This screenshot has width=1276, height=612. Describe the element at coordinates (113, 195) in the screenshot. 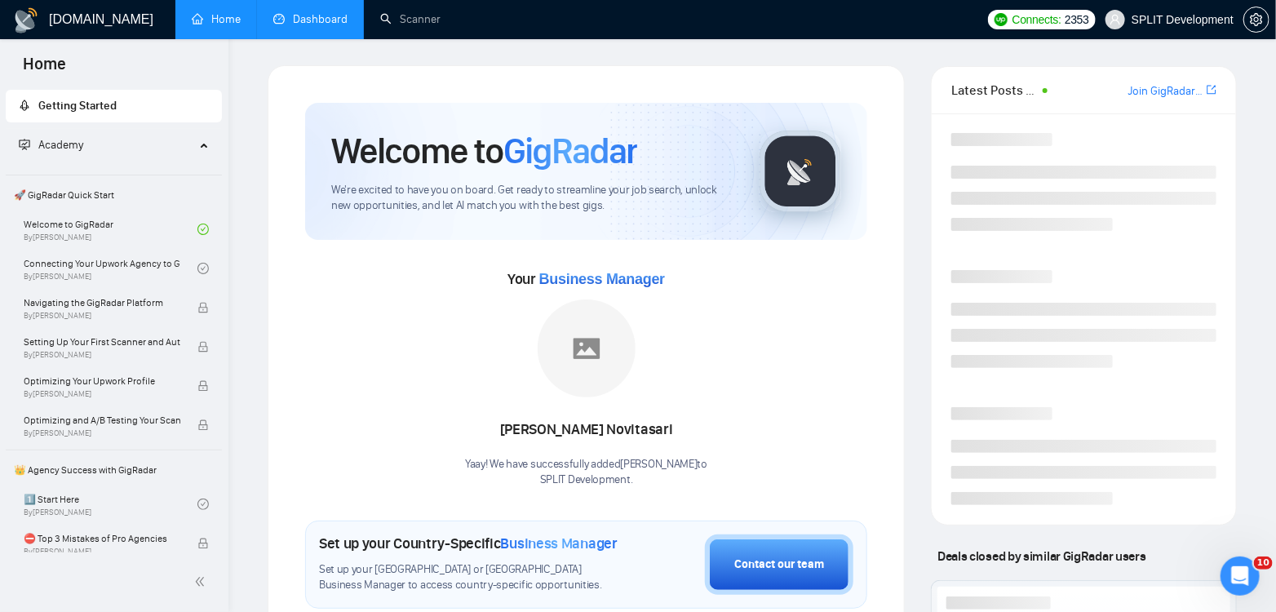

I see `span: 🚀 GigRadar Quick Start` at that location.